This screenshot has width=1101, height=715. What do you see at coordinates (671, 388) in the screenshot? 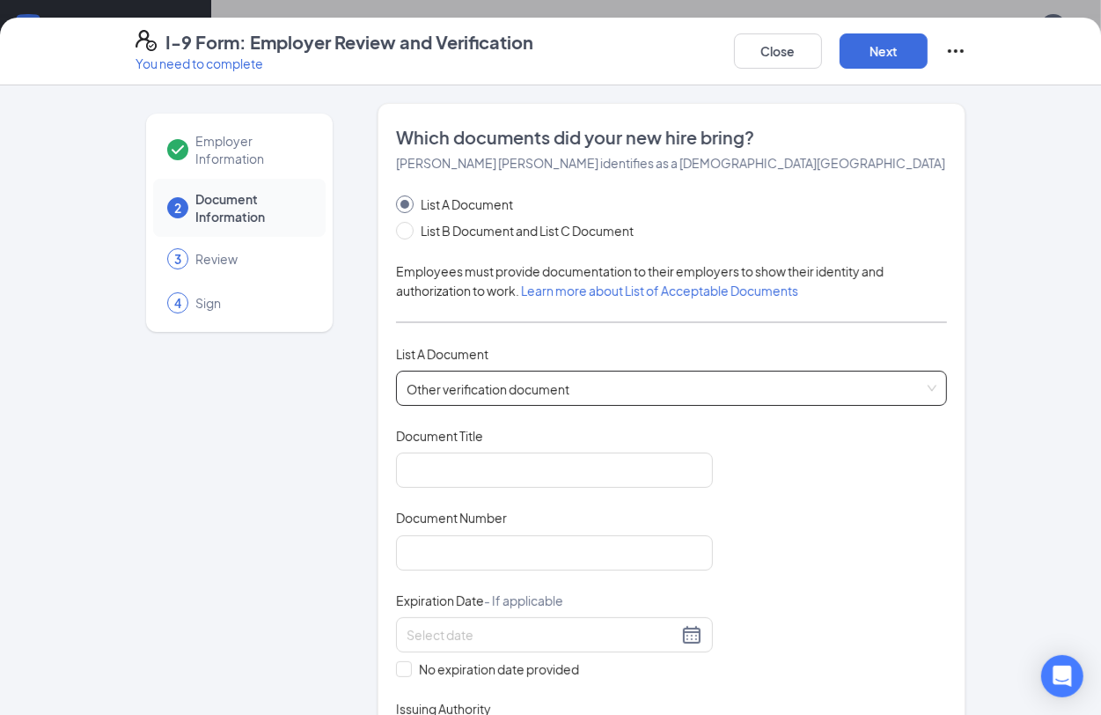
I see `span: Other verification document` at bounding box center [671, 388].